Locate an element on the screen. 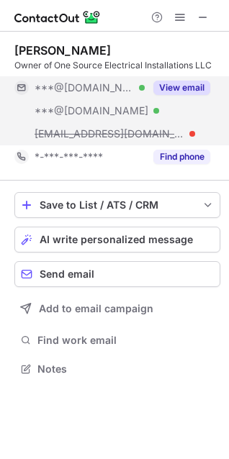 Image resolution: width=229 pixels, height=459 pixels. span: Notes is located at coordinates (126, 369).